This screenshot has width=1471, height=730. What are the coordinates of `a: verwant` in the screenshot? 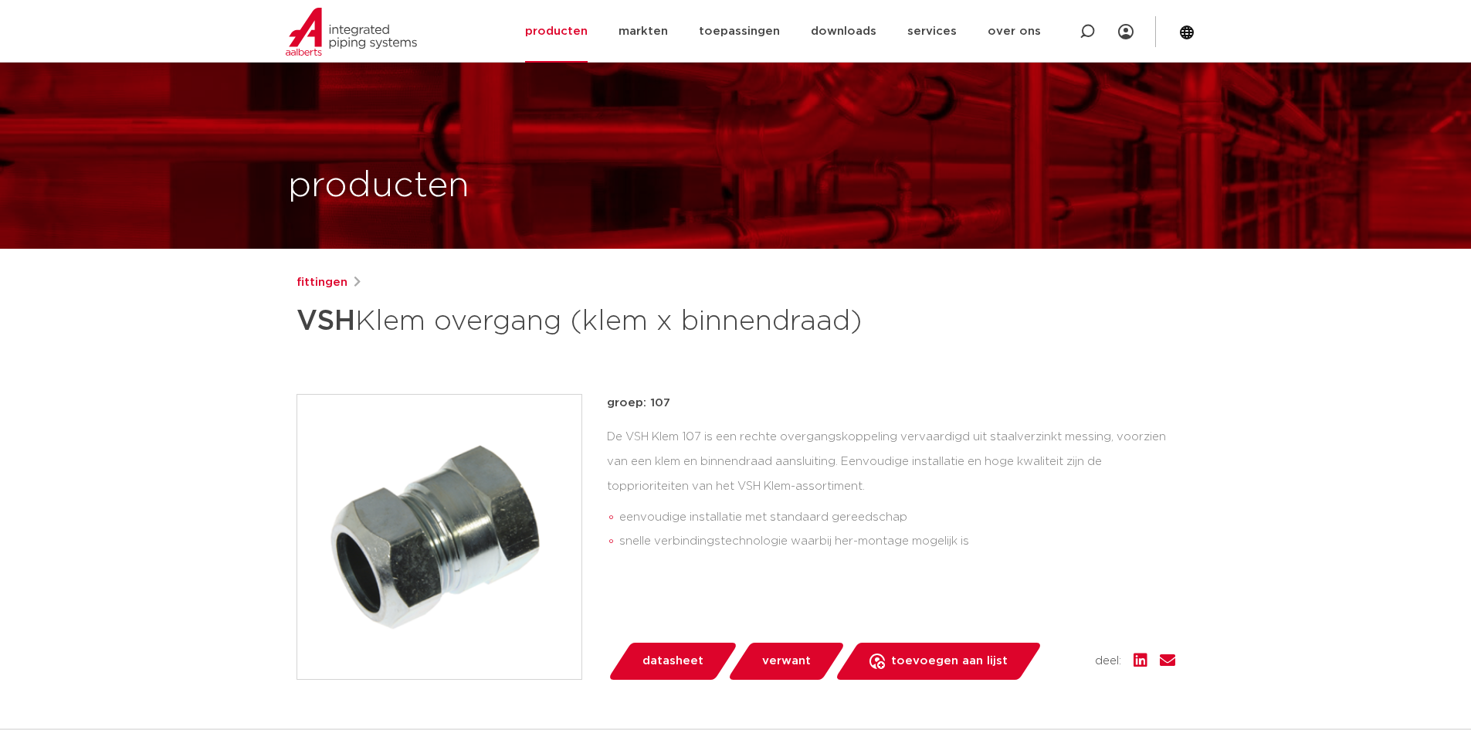 It's located at (786, 661).